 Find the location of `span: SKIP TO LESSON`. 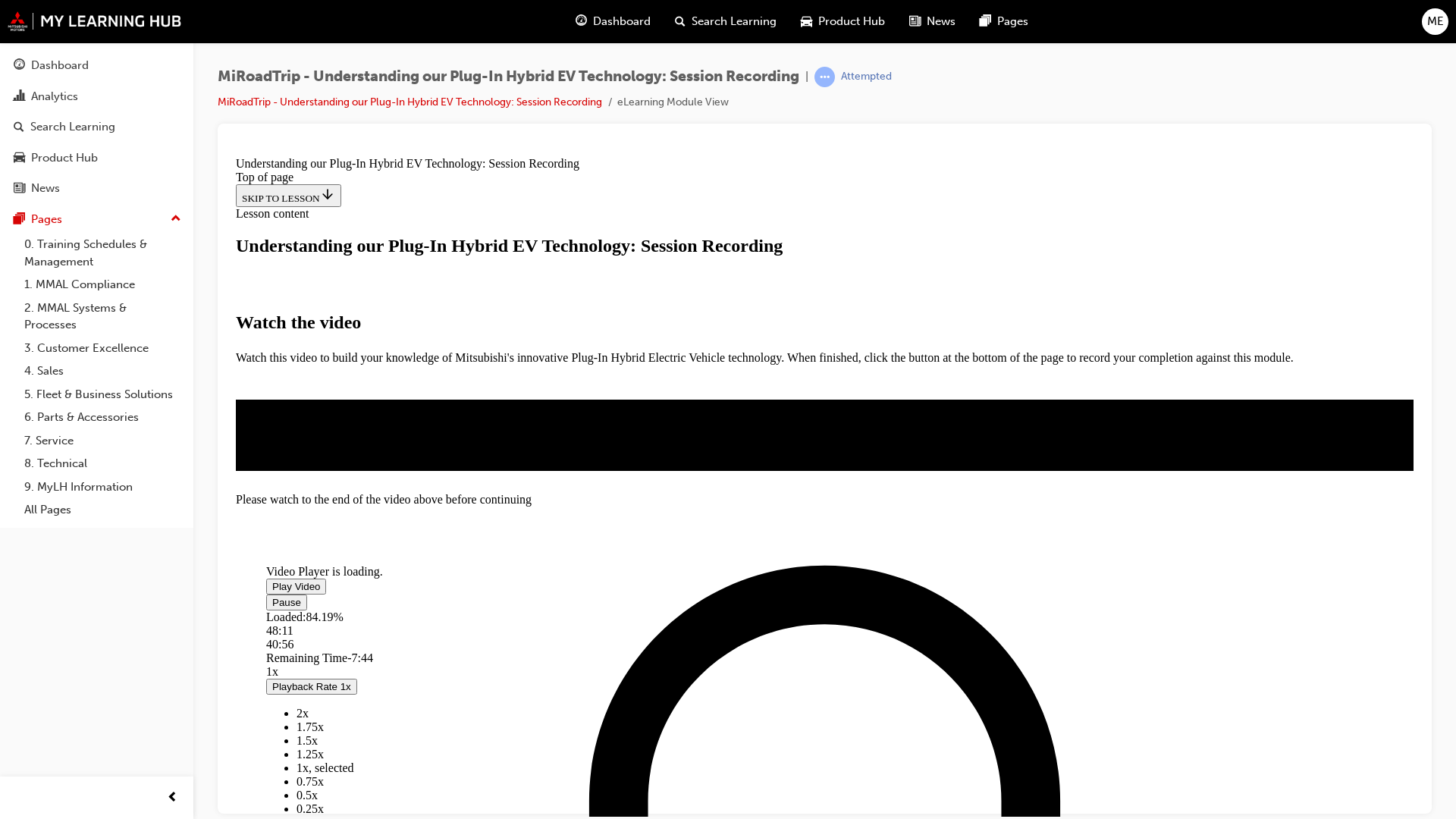

span: SKIP TO LESSON is located at coordinates (58, 47).